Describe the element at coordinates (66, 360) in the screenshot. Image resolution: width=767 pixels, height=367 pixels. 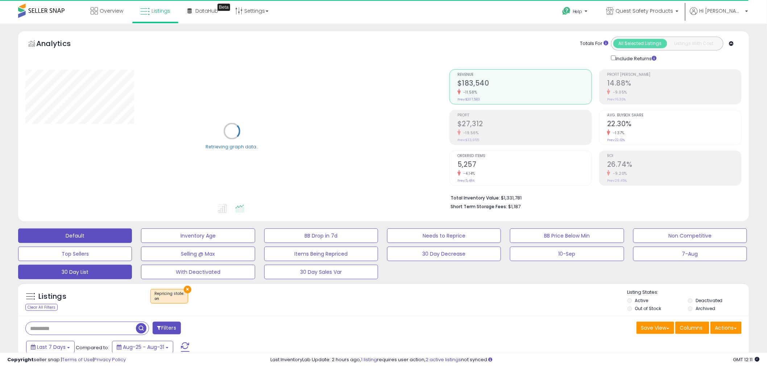
I see `div: seller snap | |` at that location.